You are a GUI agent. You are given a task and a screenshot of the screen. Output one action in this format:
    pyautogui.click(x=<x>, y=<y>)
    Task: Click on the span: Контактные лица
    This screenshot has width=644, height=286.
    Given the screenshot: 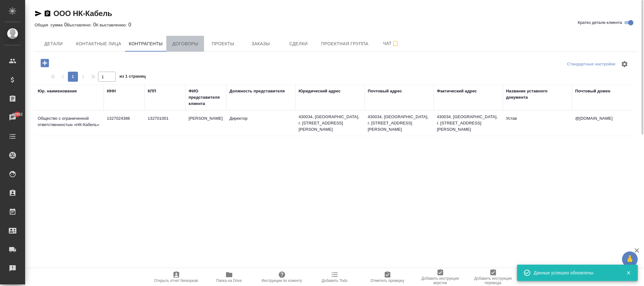 What is the action you would take?
    pyautogui.click(x=99, y=44)
    